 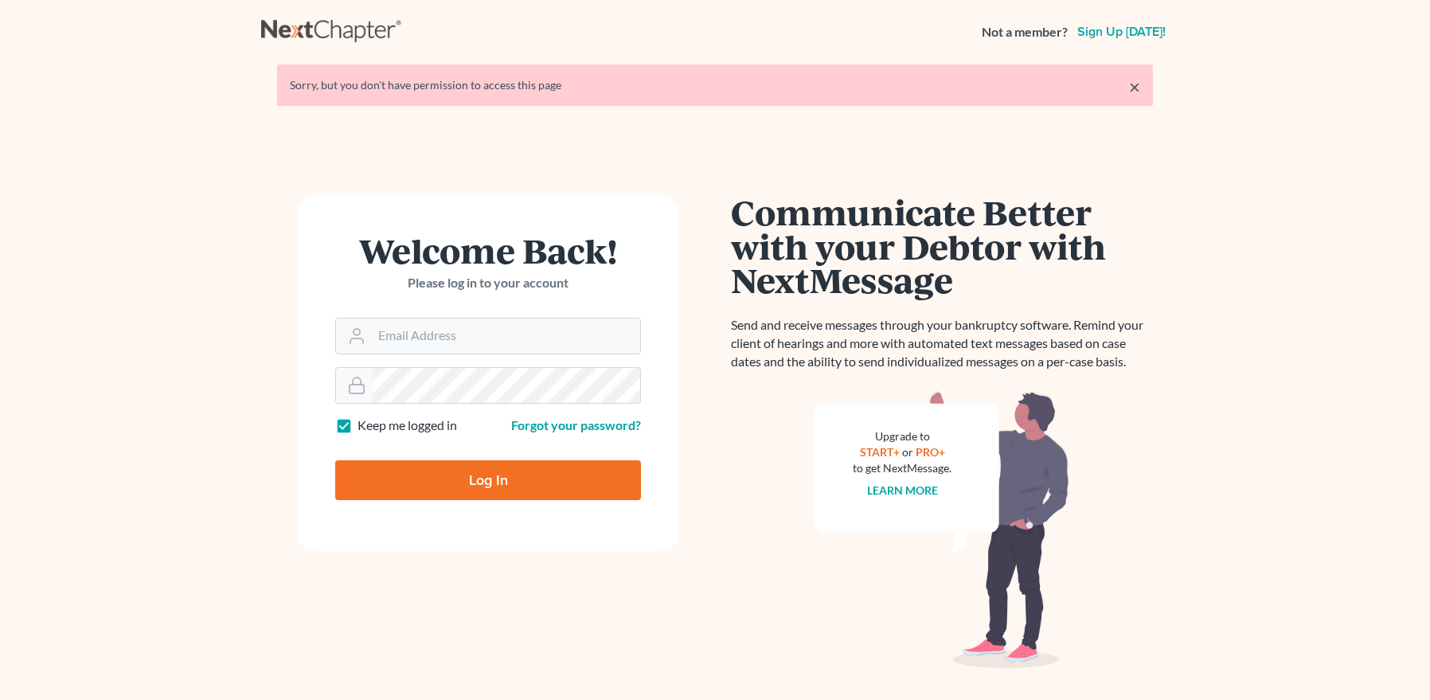 What do you see at coordinates (407, 425) in the screenshot?
I see `label: Keep me logged in` at bounding box center [407, 425].